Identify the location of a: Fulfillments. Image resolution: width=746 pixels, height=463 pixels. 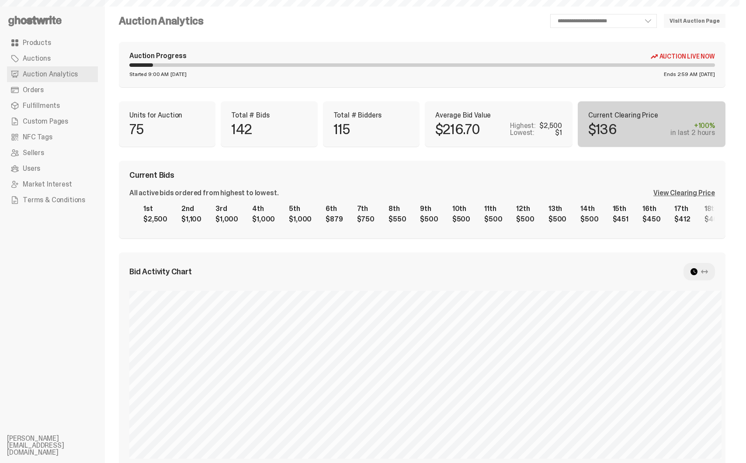
(52, 106).